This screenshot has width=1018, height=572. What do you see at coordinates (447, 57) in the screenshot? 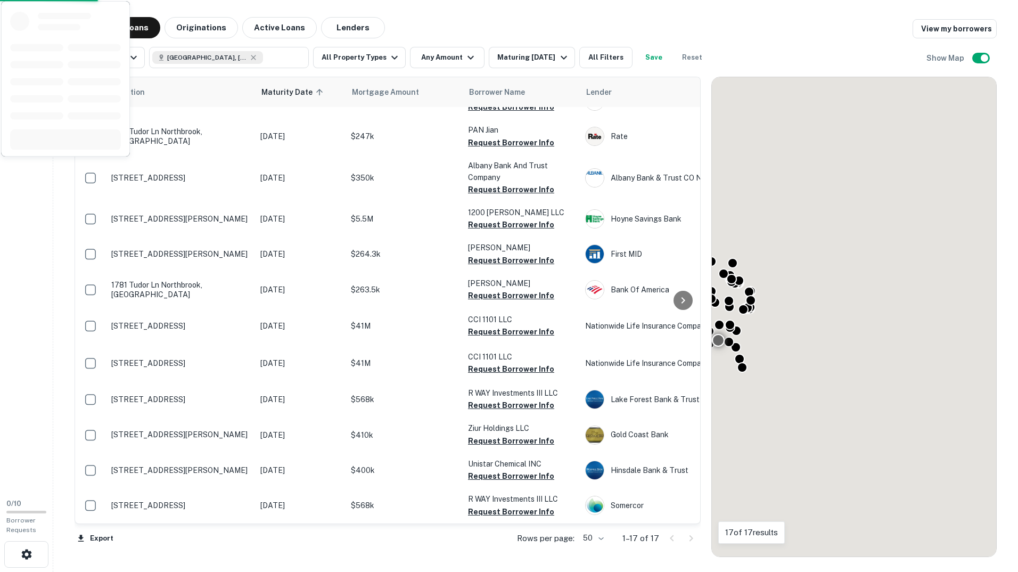
I see `button: Any Amount` at bounding box center [447, 57].